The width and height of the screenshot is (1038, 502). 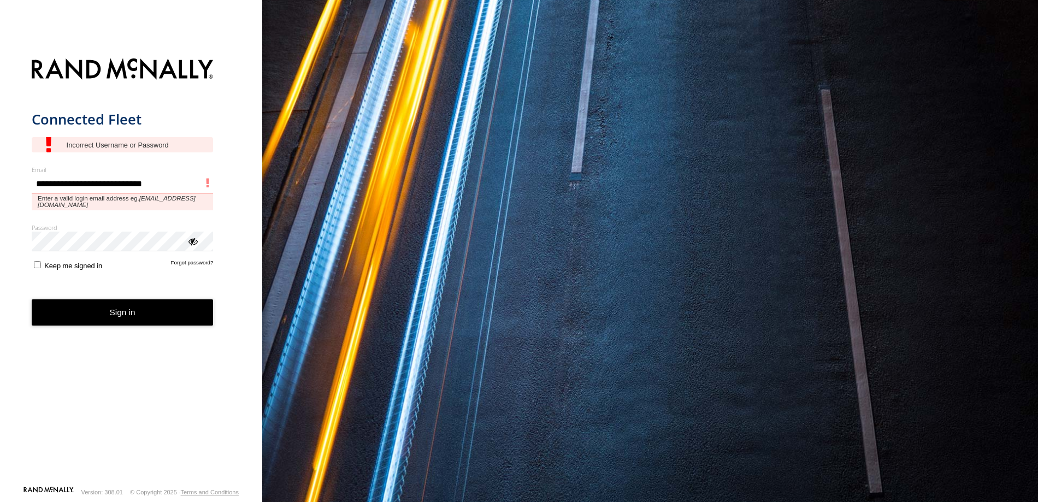 What do you see at coordinates (37, 264) in the screenshot?
I see `input: Keep me signed in` at bounding box center [37, 264].